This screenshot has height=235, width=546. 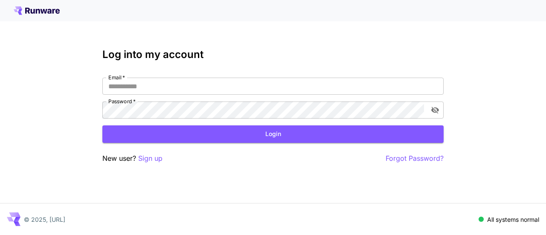 What do you see at coordinates (117, 77) in the screenshot?
I see `label: Email` at bounding box center [117, 77].